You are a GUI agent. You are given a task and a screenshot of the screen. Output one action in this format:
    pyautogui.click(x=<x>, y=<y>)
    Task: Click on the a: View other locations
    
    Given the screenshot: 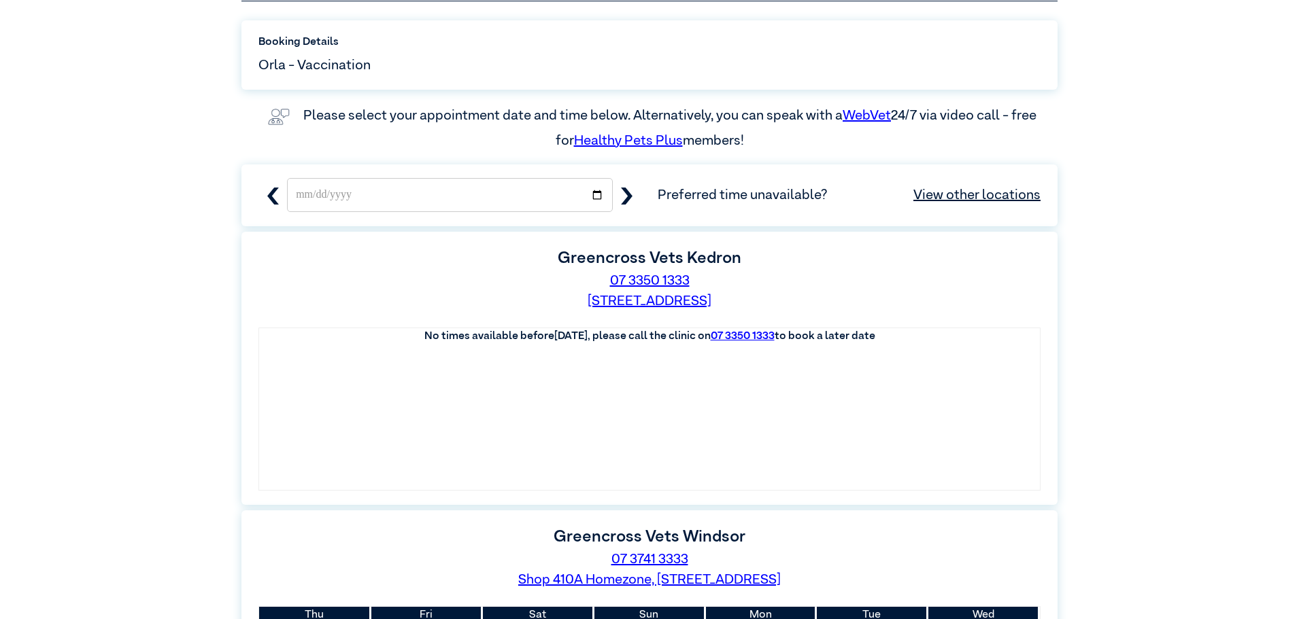 What is the action you would take?
    pyautogui.click(x=976, y=195)
    